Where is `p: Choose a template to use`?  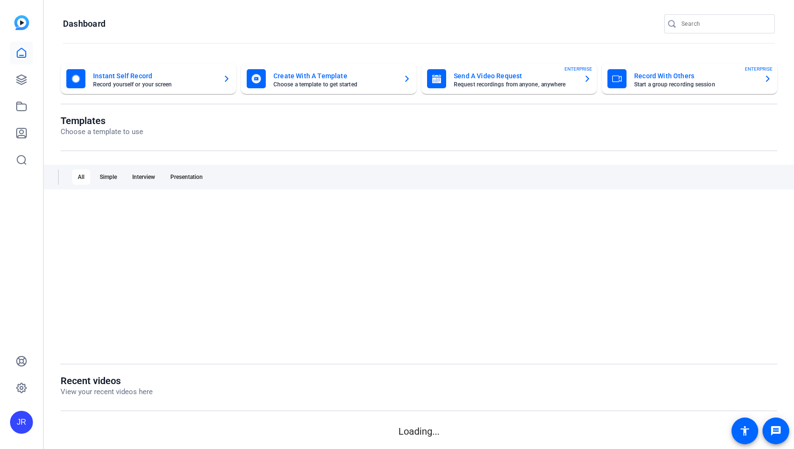 p: Choose a template to use is located at coordinates (102, 132).